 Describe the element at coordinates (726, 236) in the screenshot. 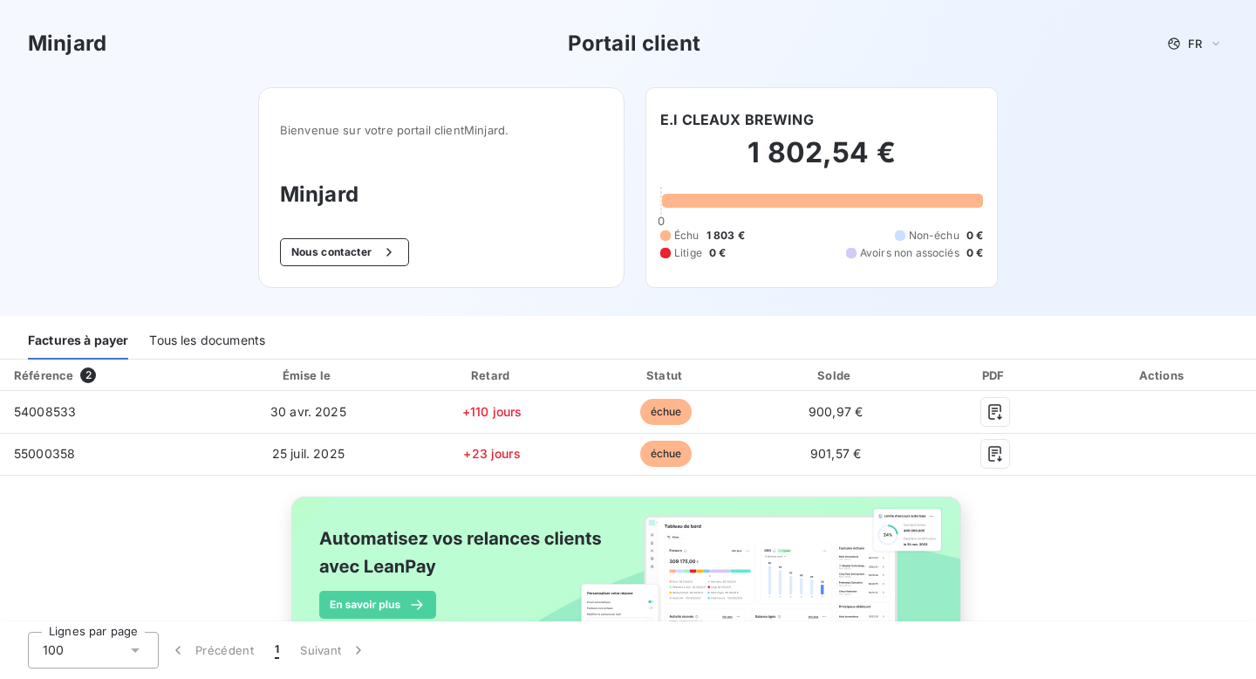

I see `span: 1 803 €` at that location.